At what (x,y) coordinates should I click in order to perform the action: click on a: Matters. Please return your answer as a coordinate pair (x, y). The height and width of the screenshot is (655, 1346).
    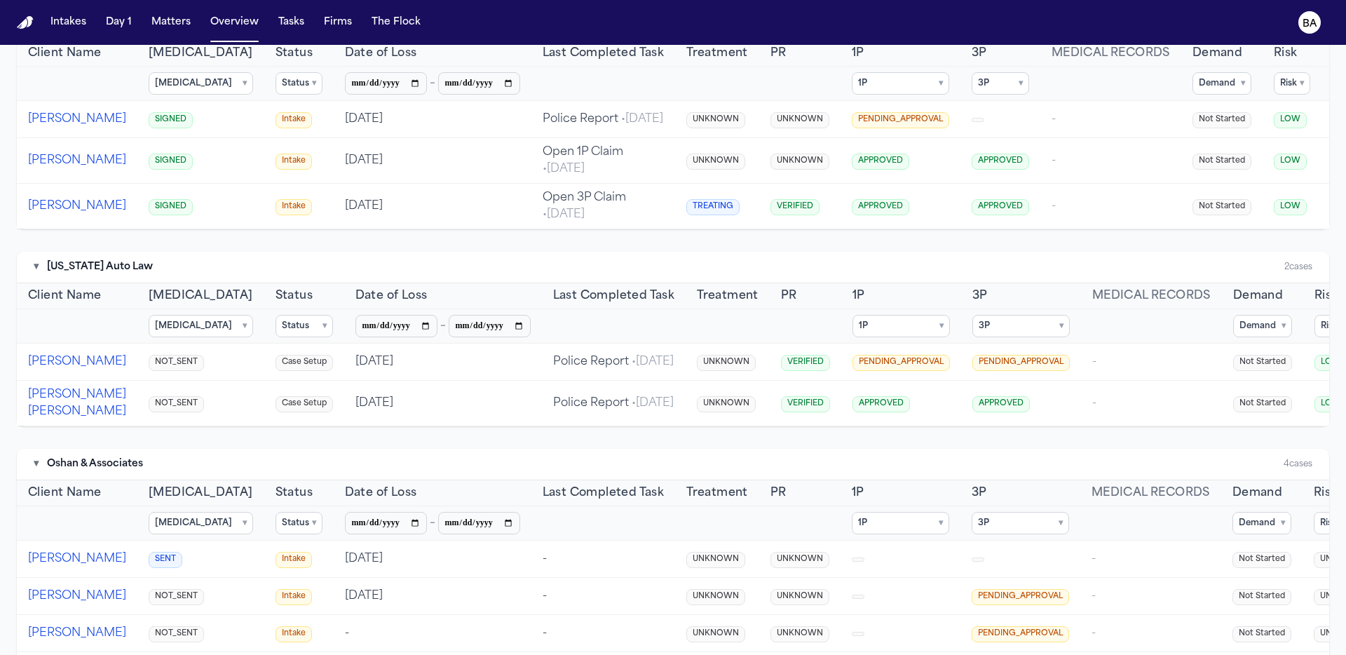
    Looking at the image, I should click on (171, 22).